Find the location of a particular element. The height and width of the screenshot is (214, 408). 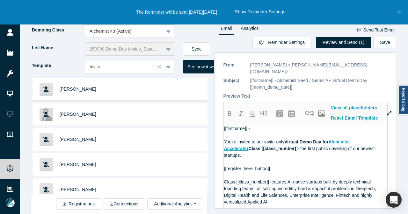

button: View all placeholders is located at coordinates (354, 108).